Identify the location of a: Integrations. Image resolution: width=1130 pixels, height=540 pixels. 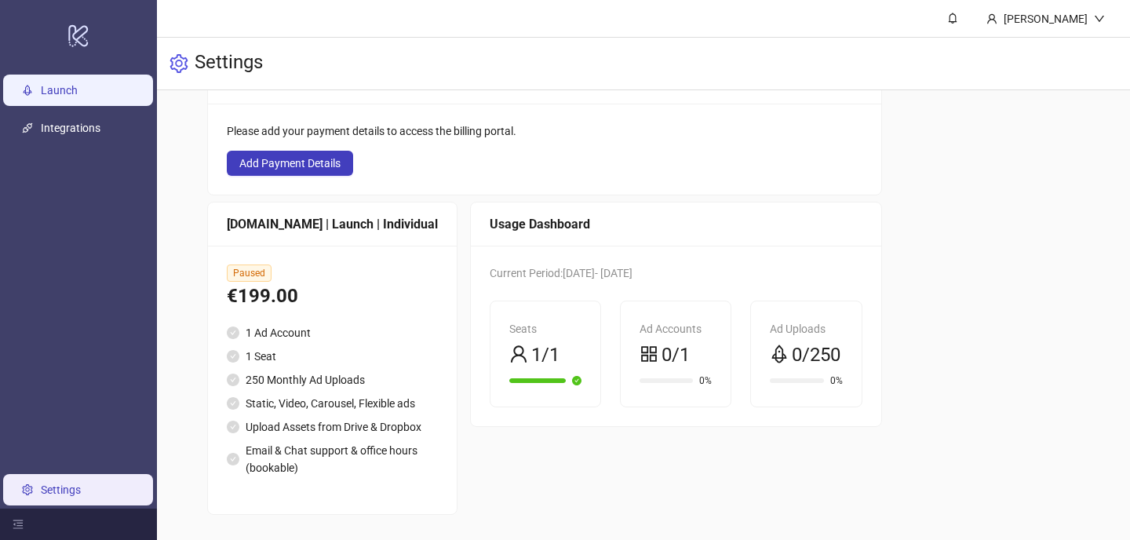
(71, 128).